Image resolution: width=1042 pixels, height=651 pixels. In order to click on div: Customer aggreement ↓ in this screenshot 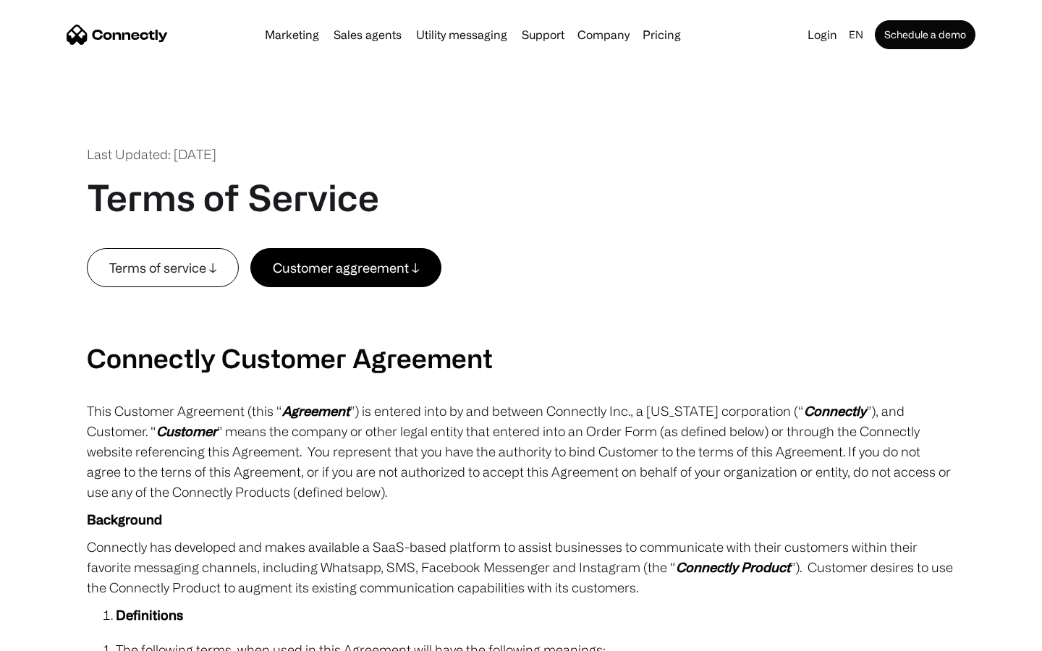, I will do `click(346, 268)`.